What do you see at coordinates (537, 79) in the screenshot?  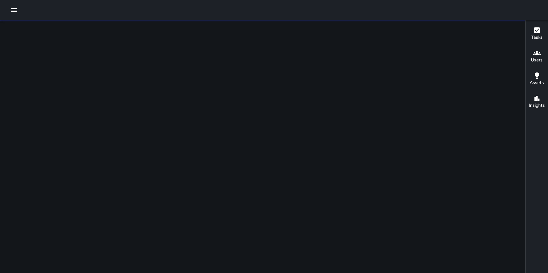 I see `button: Assets` at bounding box center [537, 79].